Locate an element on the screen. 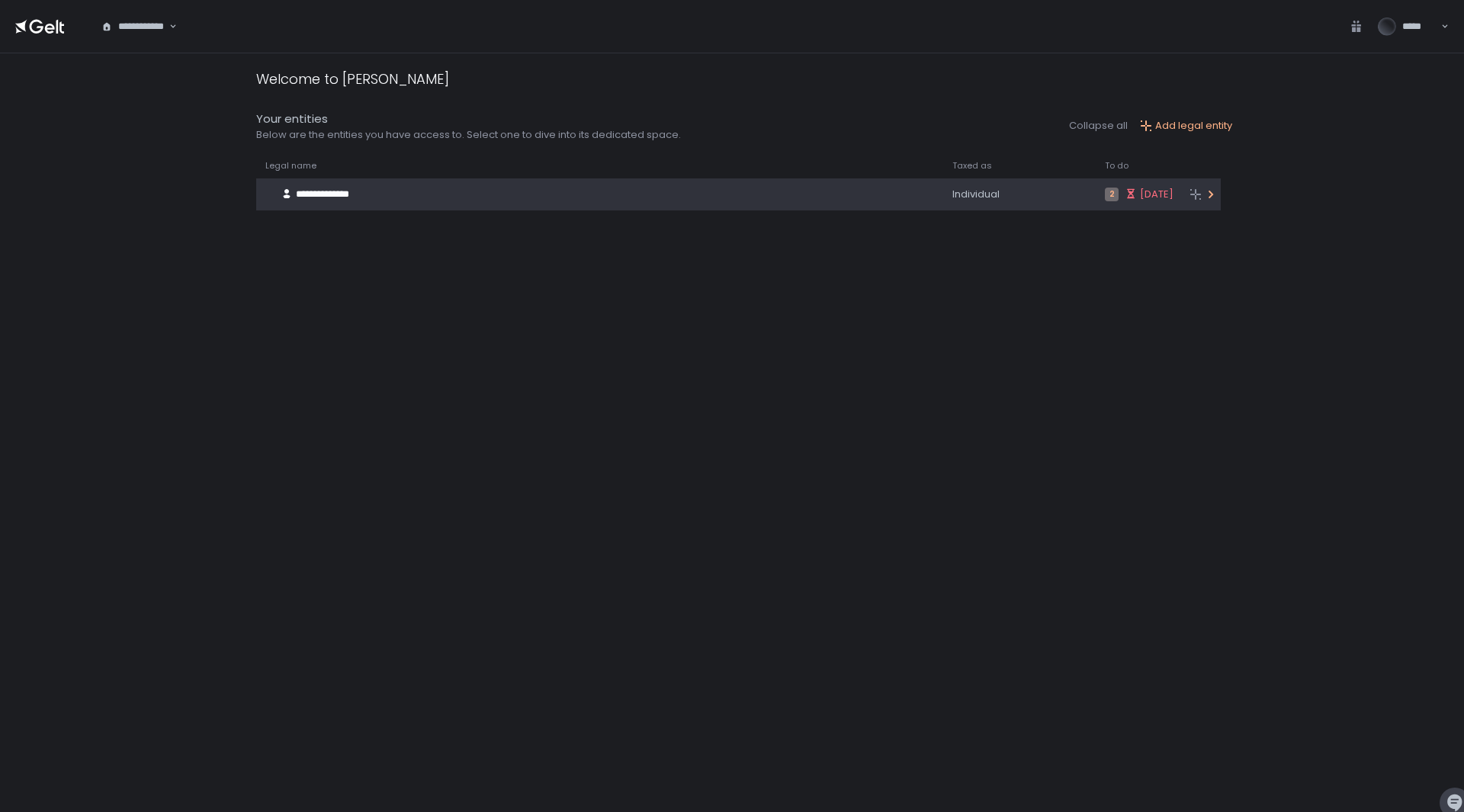 Image resolution: width=1464 pixels, height=812 pixels. input: Search for option is located at coordinates (167, 27).